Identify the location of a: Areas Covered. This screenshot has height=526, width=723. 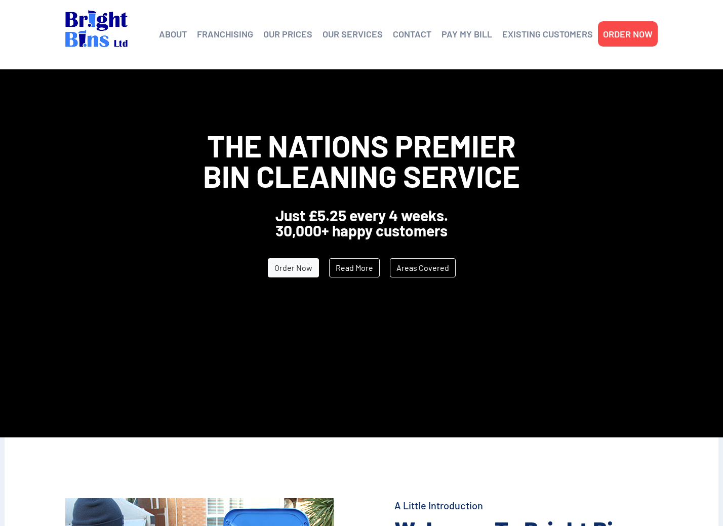
(423, 268).